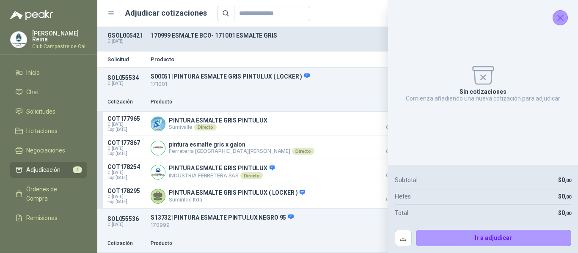 The image size is (578, 253). I want to click on a: Negociaciones, so click(49, 151).